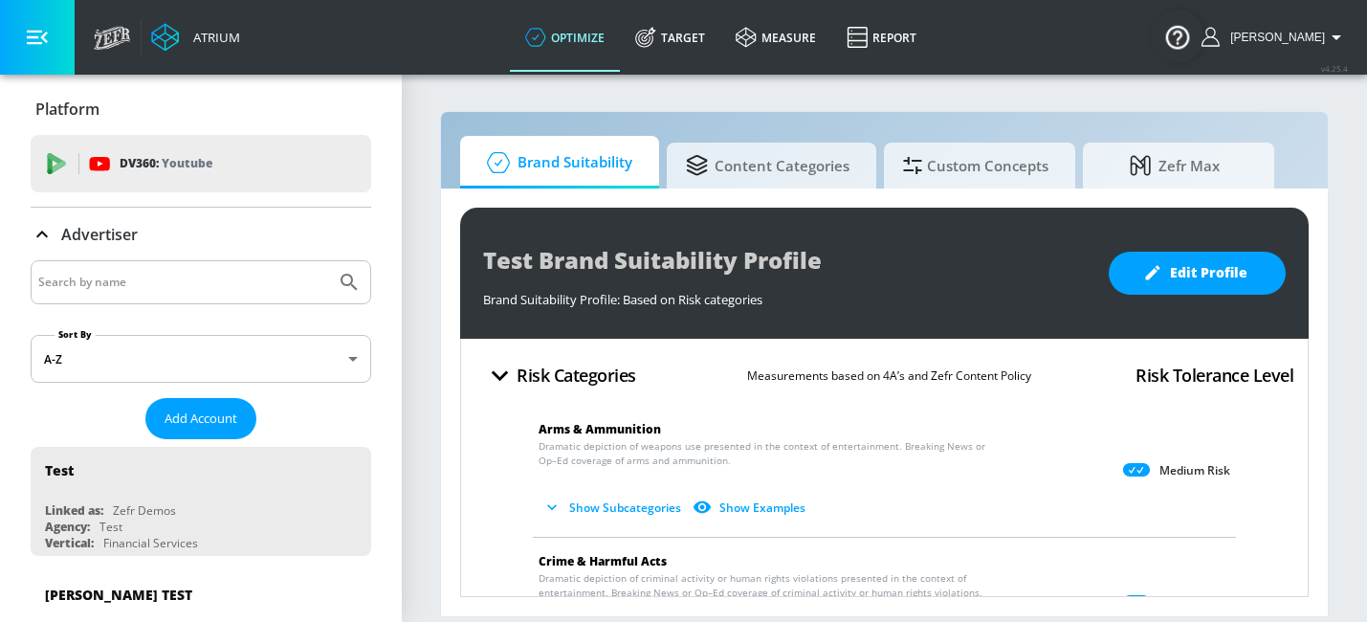 The width and height of the screenshot is (1367, 622). Describe the element at coordinates (201, 234) in the screenshot. I see `div: Advertiser` at that location.